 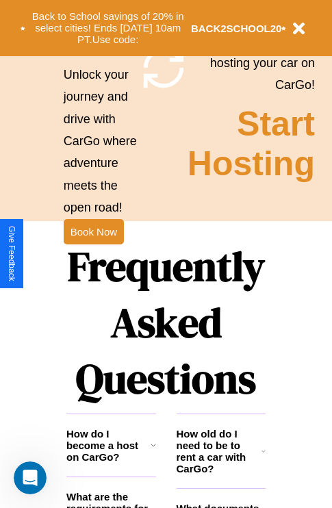 What do you see at coordinates (166, 322) in the screenshot?
I see `h1: Frequently Asked Questions` at bounding box center [166, 322].